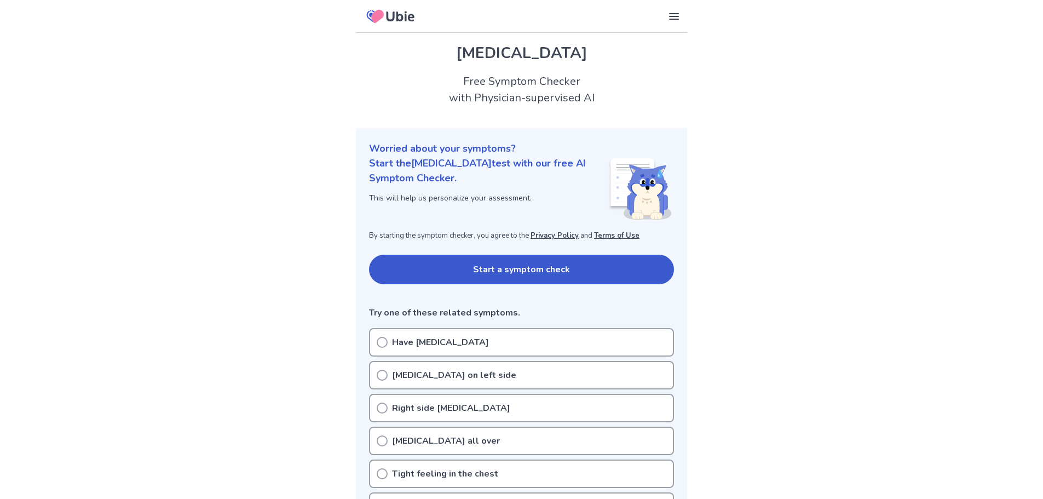 This screenshot has height=499, width=1043. What do you see at coordinates (521, 269) in the screenshot?
I see `button: Start a symptom check` at bounding box center [521, 269].